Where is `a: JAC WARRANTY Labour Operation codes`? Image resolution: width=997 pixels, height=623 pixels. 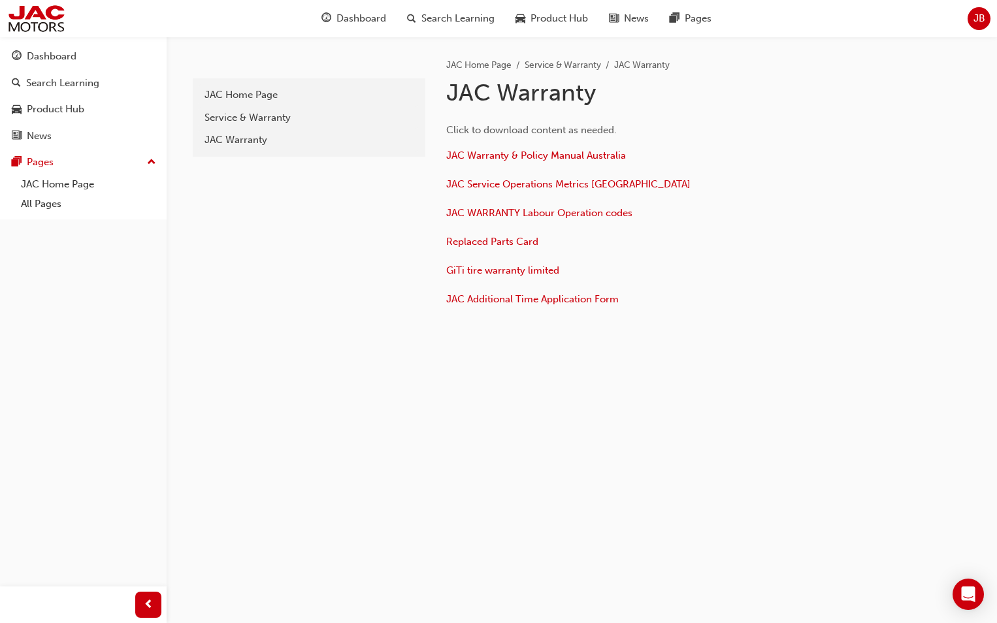 a: JAC WARRANTY Labour Operation codes is located at coordinates (539, 213).